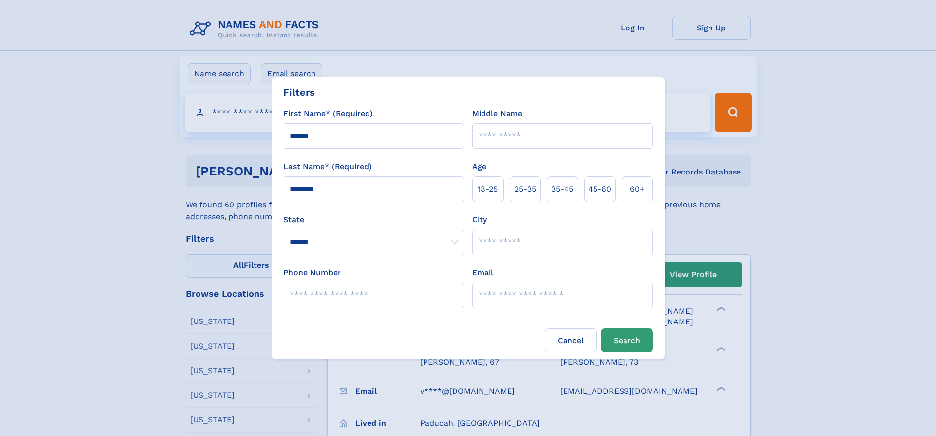  What do you see at coordinates (483, 273) in the screenshot?
I see `label: Email` at bounding box center [483, 273].